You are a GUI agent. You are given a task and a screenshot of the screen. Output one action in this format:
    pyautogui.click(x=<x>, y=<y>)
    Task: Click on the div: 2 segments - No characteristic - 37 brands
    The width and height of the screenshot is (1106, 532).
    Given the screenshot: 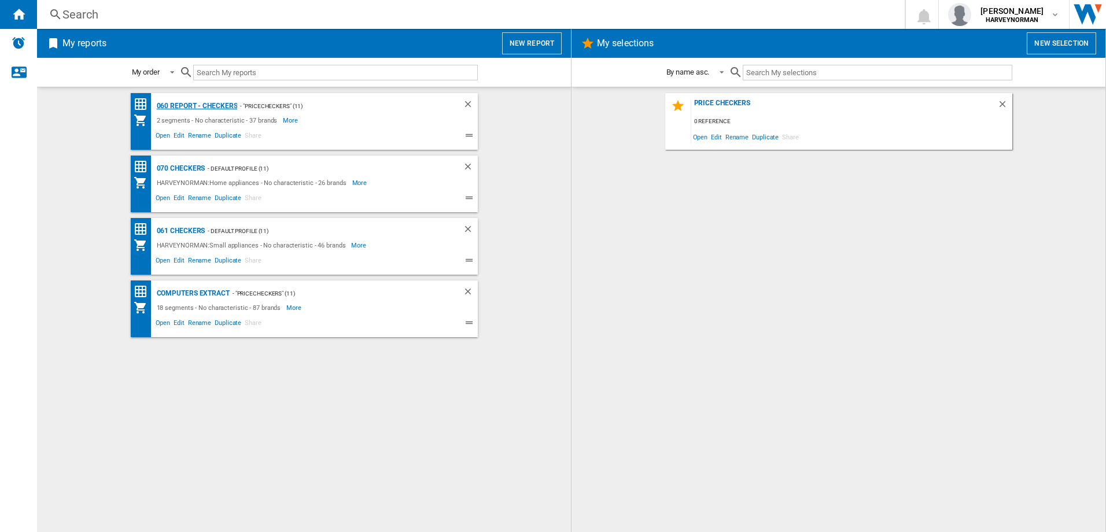 What is the action you would take?
    pyautogui.click(x=219, y=120)
    